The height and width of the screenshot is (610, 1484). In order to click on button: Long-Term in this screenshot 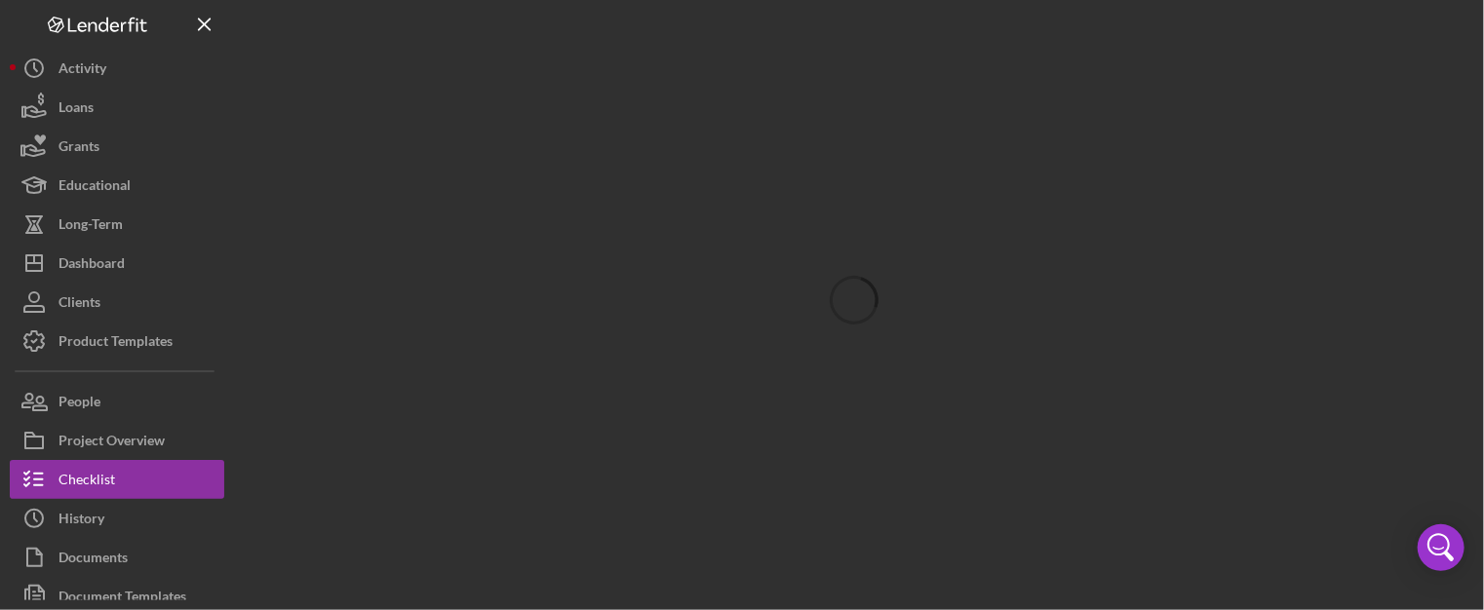, I will do `click(117, 224)`.